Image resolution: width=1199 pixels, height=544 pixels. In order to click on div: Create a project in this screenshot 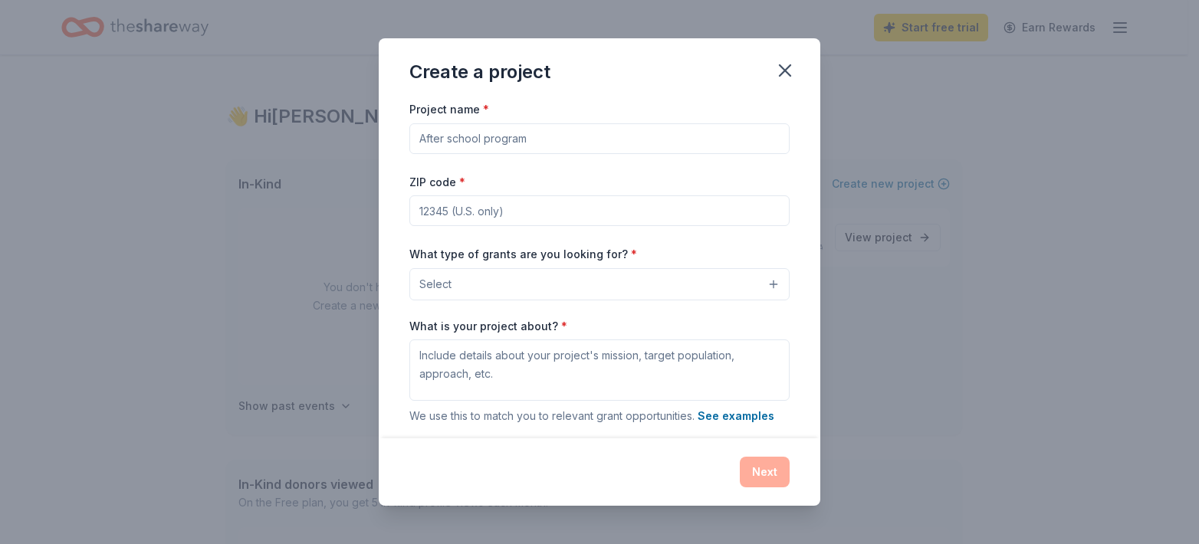, I will do `click(480, 72)`.